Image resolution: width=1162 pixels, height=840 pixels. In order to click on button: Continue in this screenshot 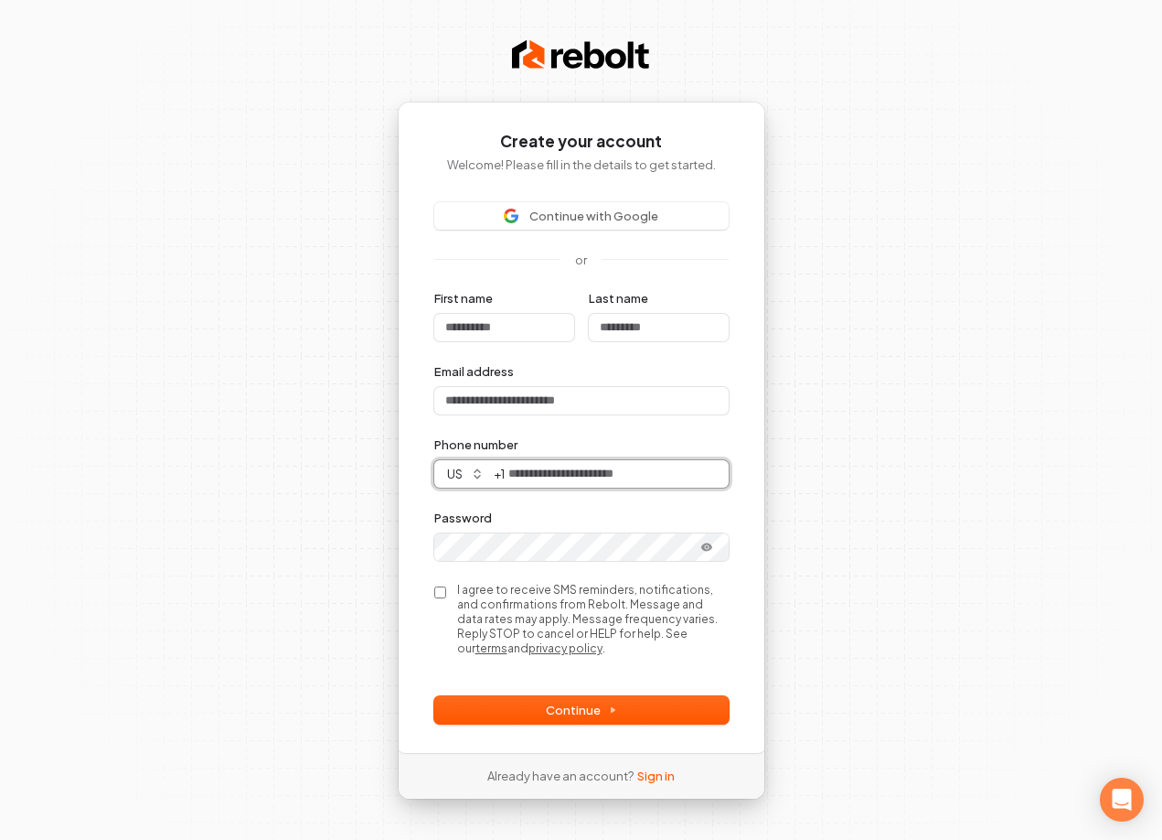, I will do `click(582, 710)`.